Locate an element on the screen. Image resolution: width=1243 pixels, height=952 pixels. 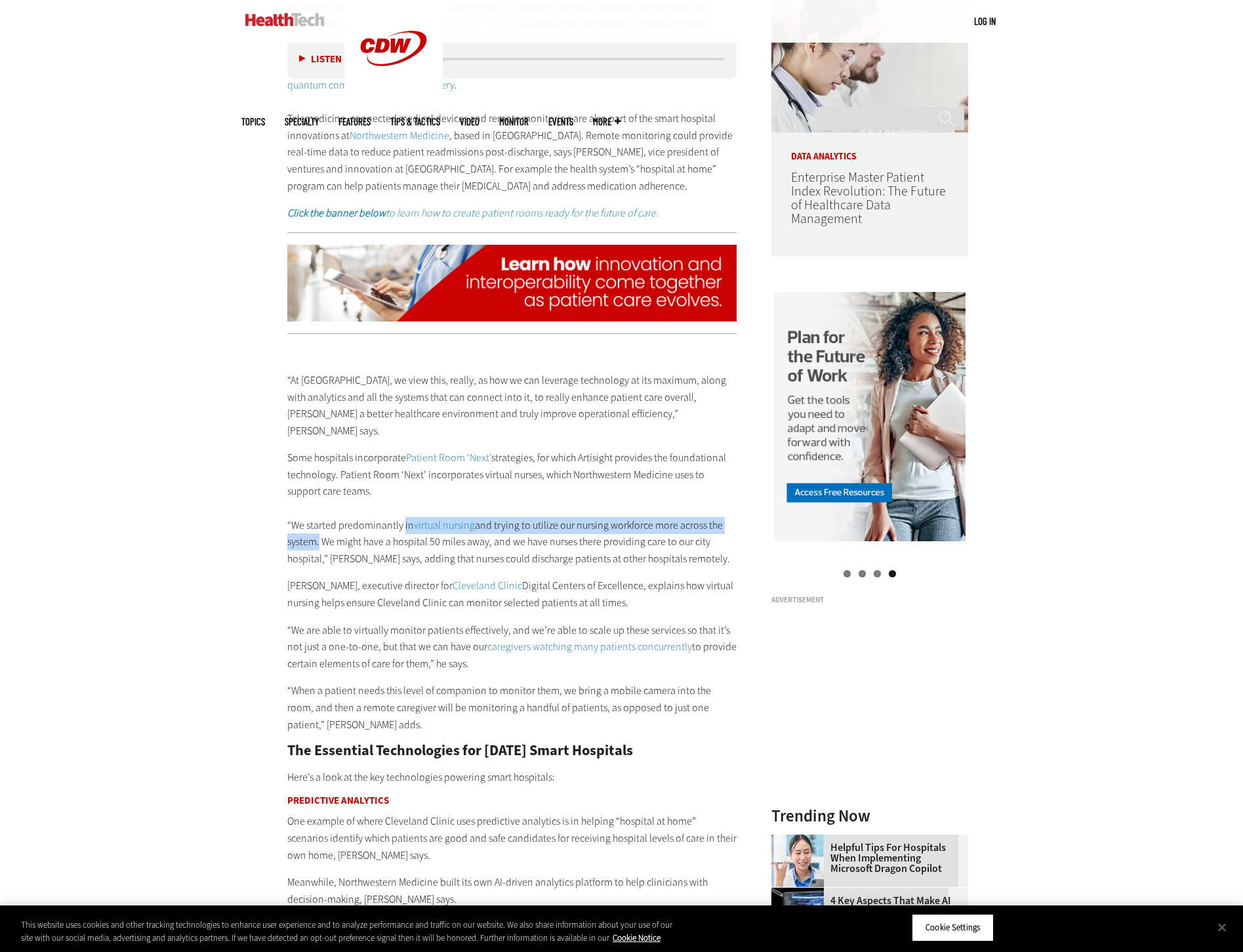
span: Enterprise Master Patient Index Revolution: The Future of Healthcare Data Management is located at coordinates (869, 198).